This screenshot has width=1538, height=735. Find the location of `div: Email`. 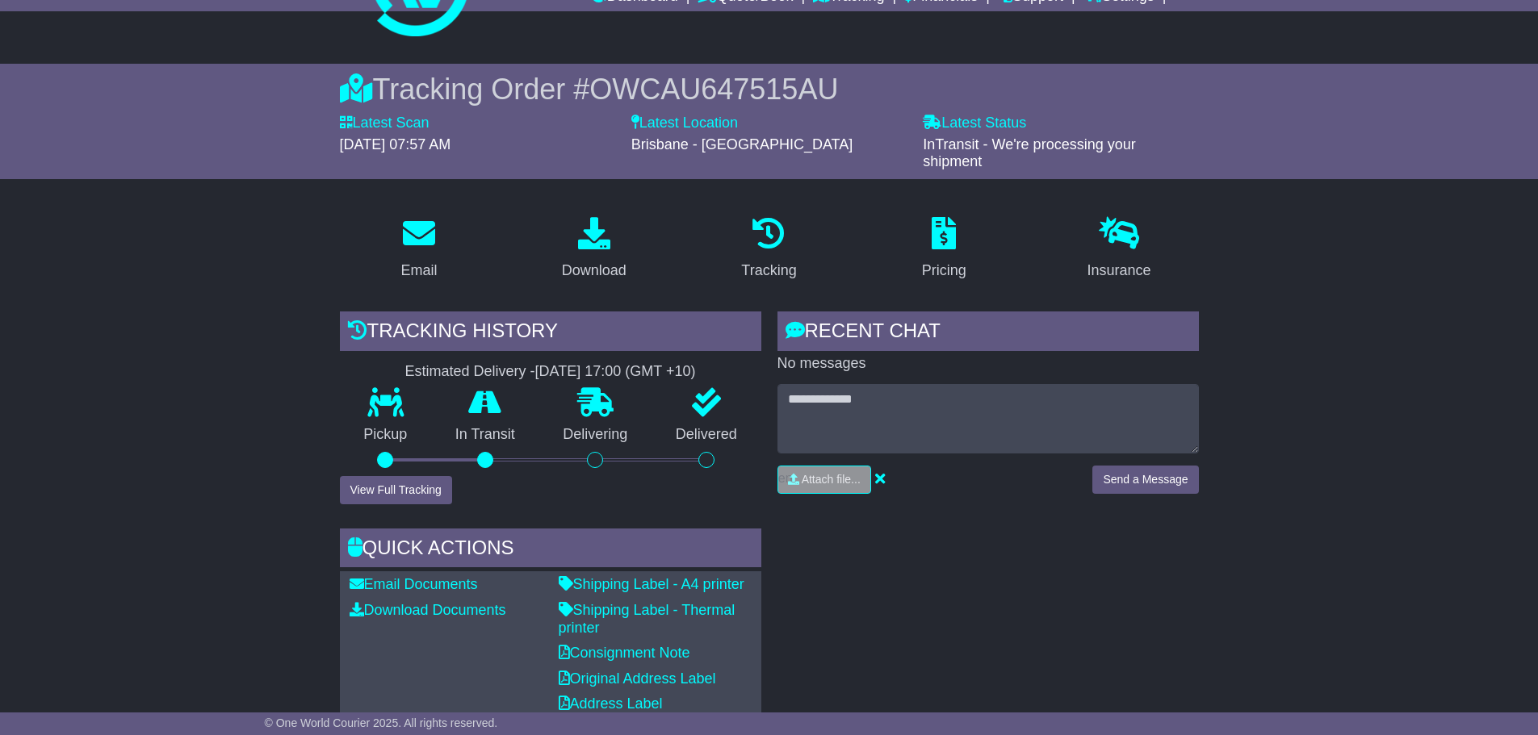

div: Email is located at coordinates (418, 270).